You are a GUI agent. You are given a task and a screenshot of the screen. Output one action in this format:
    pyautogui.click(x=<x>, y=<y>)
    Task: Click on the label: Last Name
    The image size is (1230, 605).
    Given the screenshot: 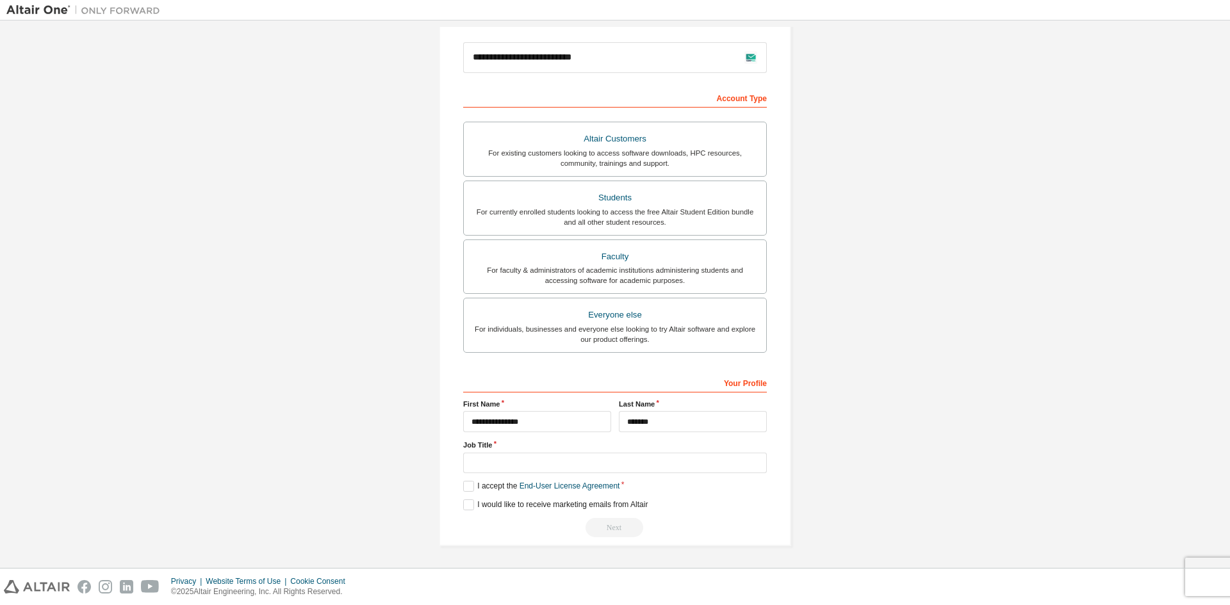 What is the action you would take?
    pyautogui.click(x=692, y=404)
    